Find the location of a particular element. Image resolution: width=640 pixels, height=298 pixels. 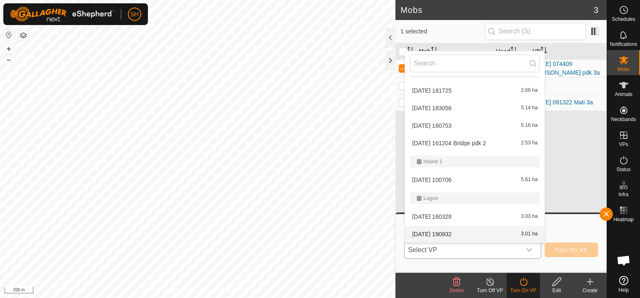

a: Open chat is located at coordinates (624, 260).